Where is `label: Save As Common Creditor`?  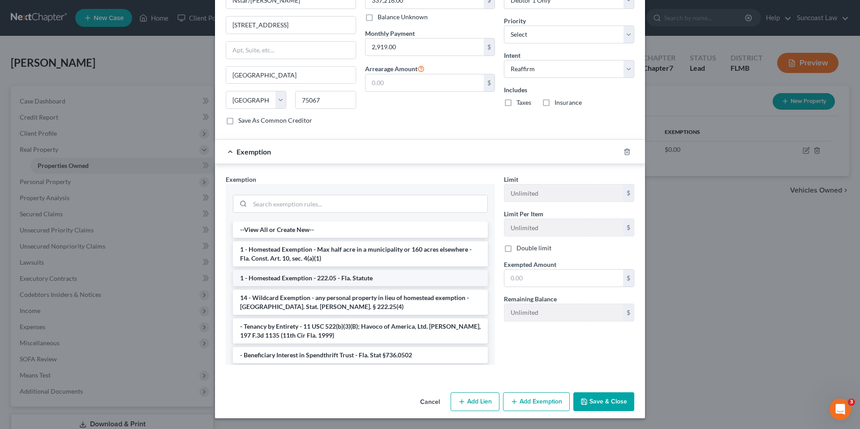
label: Save As Common Creditor is located at coordinates (275, 120).